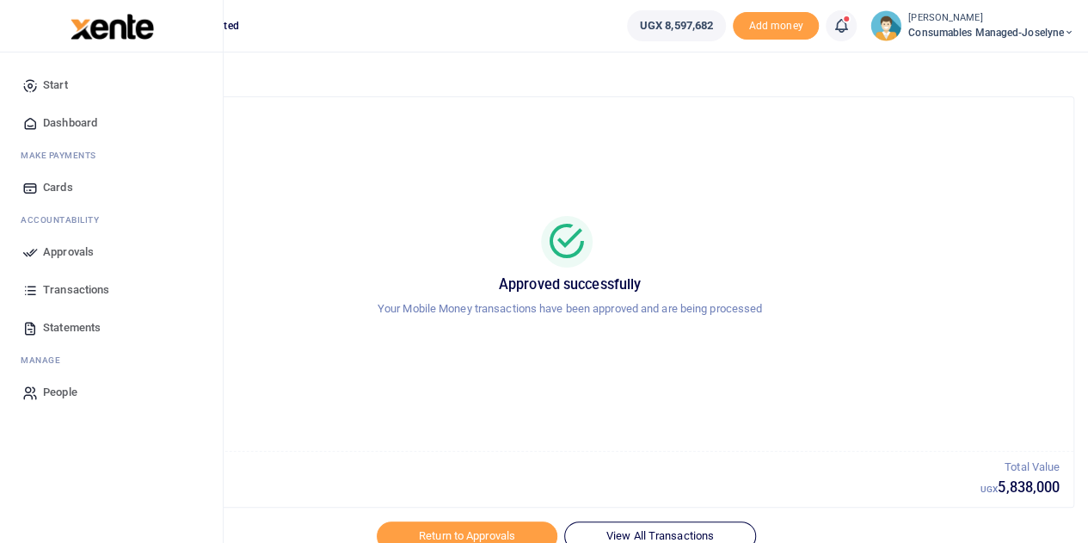  Describe the element at coordinates (530, 488) in the screenshot. I see `h5: 7` at that location.